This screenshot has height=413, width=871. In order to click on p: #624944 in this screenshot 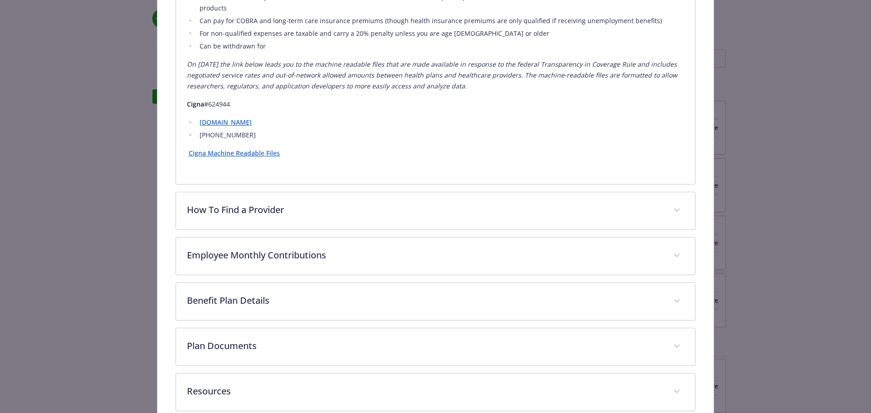, I will do `click(435, 104)`.